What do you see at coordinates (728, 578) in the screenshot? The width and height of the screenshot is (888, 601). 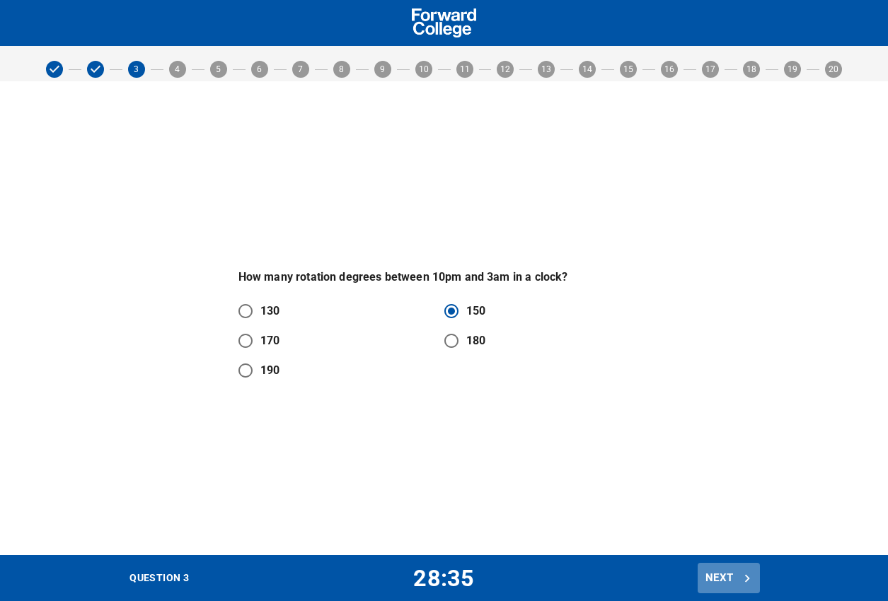 I see `button: Next` at bounding box center [728, 578].